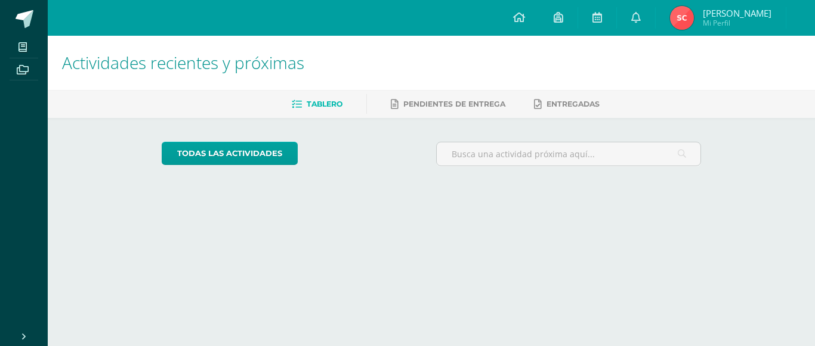 The height and width of the screenshot is (346, 815). I want to click on a: Entregadas, so click(566, 104).